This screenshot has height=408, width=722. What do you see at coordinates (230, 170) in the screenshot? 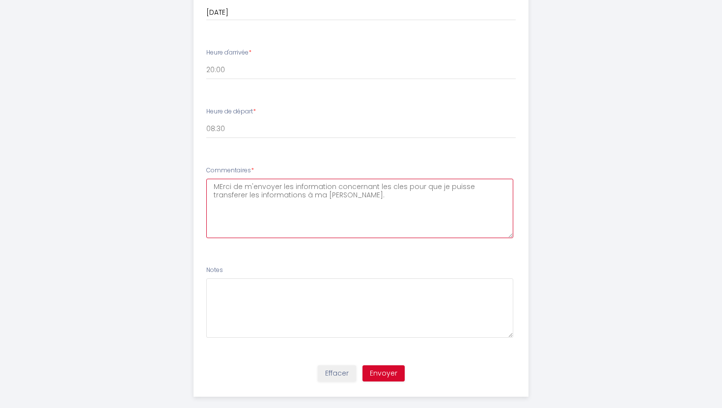
I see `label: Commentaires` at bounding box center [230, 170].